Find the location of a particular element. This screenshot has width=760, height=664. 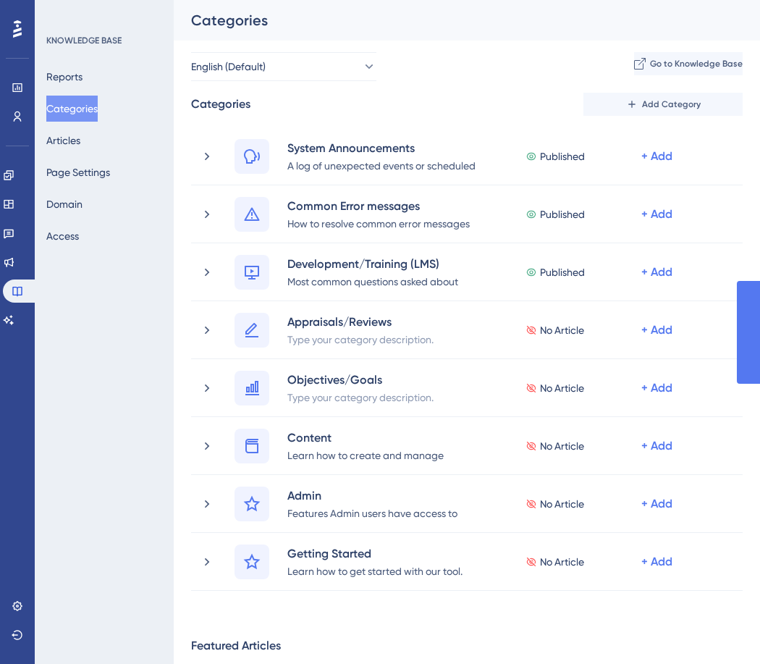

button: Articles is located at coordinates (63, 140).